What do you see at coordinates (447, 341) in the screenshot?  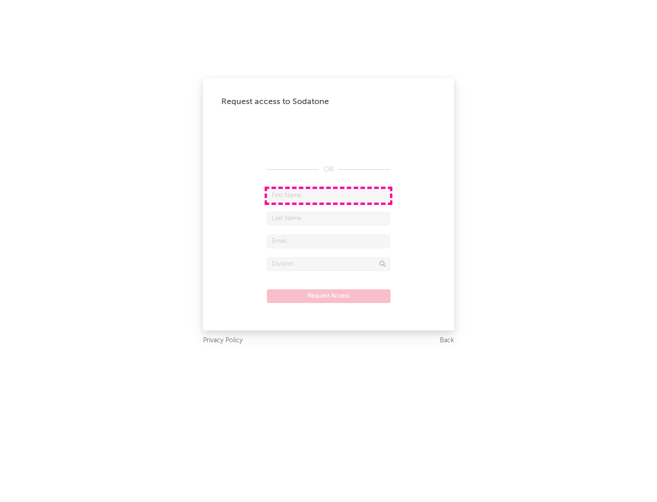 I see `a: Back` at bounding box center [447, 341].